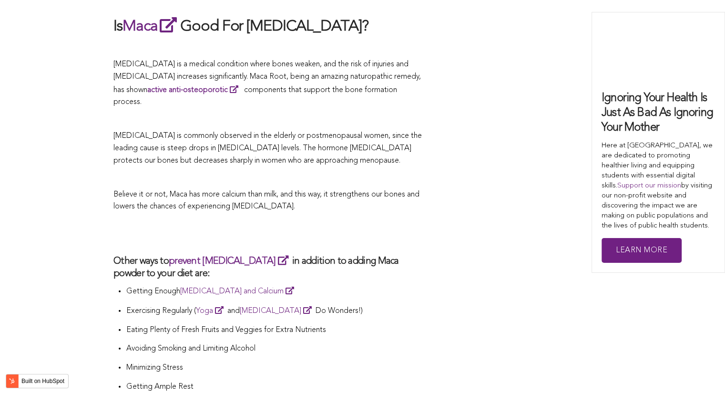 This screenshot has height=394, width=725. Describe the element at coordinates (275, 311) in the screenshot. I see `p: Exercising Regularly ( and Do Wonders!)` at that location.